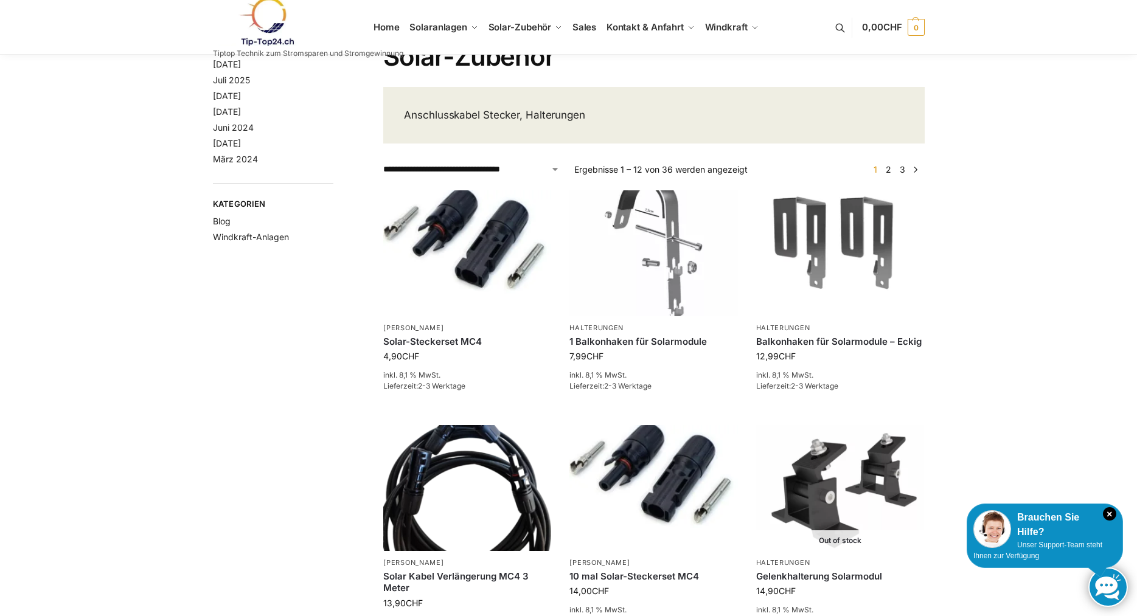 This screenshot has width=1137, height=616. I want to click on a: Seite 3, so click(902, 169).